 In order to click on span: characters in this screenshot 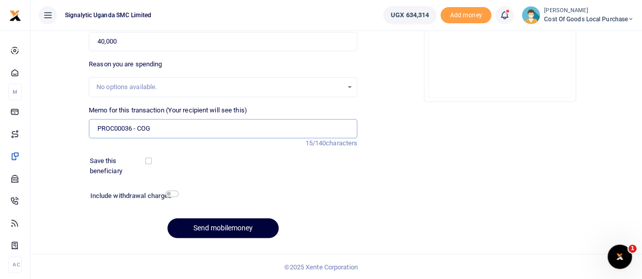, I will do `click(341, 143)`.